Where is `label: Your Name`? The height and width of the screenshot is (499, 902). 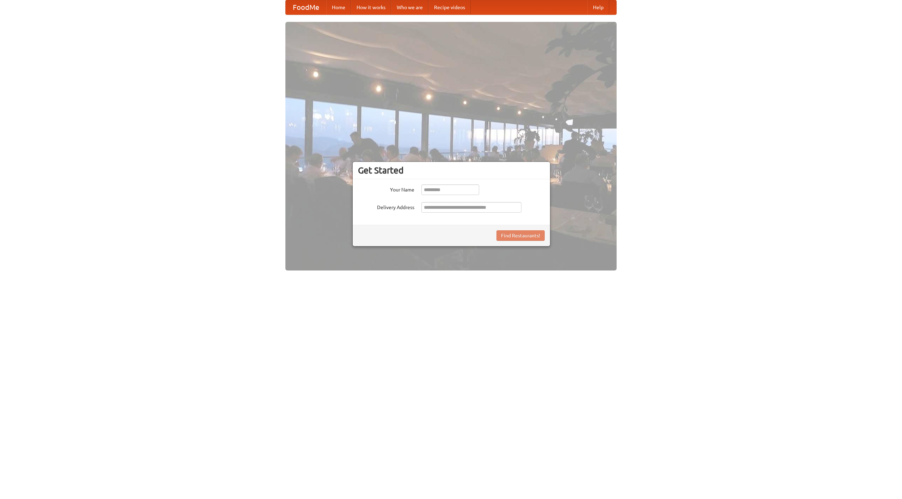 label: Your Name is located at coordinates (386, 189).